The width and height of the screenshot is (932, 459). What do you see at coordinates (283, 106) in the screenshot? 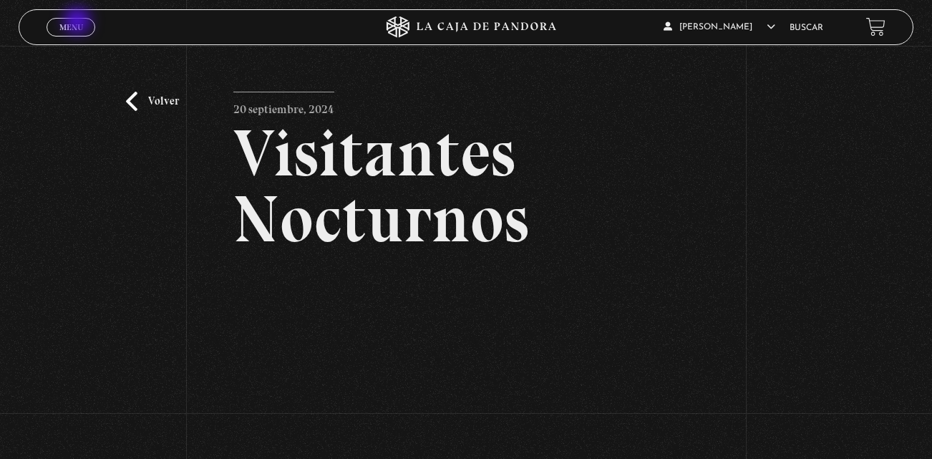
I see `p: 20 septiembre, 2024` at bounding box center [283, 106].